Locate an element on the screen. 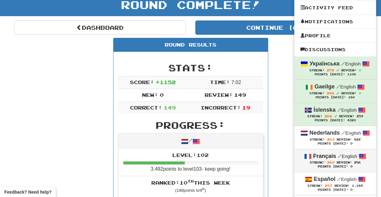 This screenshot has width=381, height=197. strong: Español is located at coordinates (324, 179).